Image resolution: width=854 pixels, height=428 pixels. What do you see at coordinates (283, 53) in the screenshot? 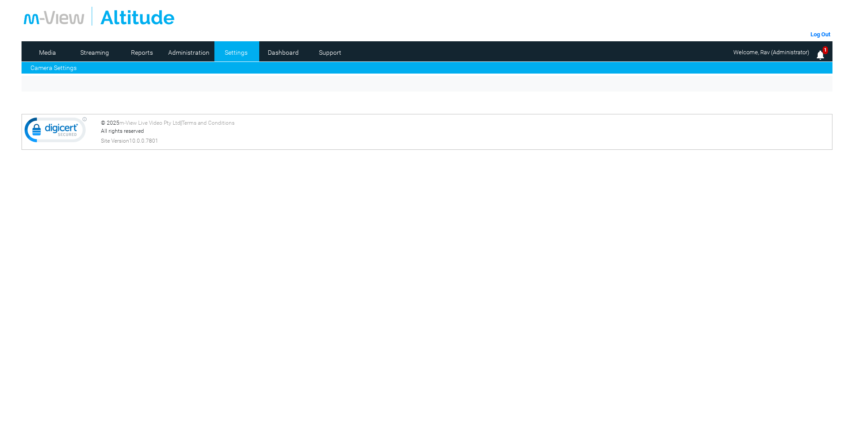
I see `a: Dashboard` at bounding box center [283, 53].